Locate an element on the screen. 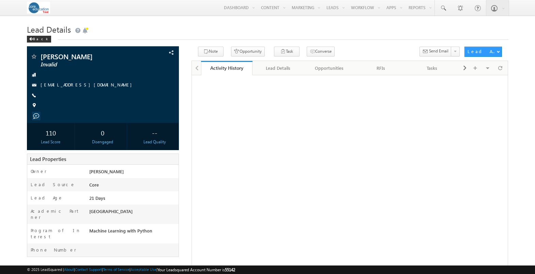 The width and height of the screenshot is (535, 274). span: 55142 is located at coordinates (230, 270).